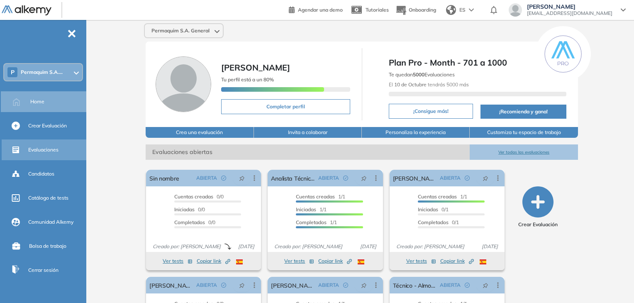  I want to click on img: Logo, so click(27, 10).